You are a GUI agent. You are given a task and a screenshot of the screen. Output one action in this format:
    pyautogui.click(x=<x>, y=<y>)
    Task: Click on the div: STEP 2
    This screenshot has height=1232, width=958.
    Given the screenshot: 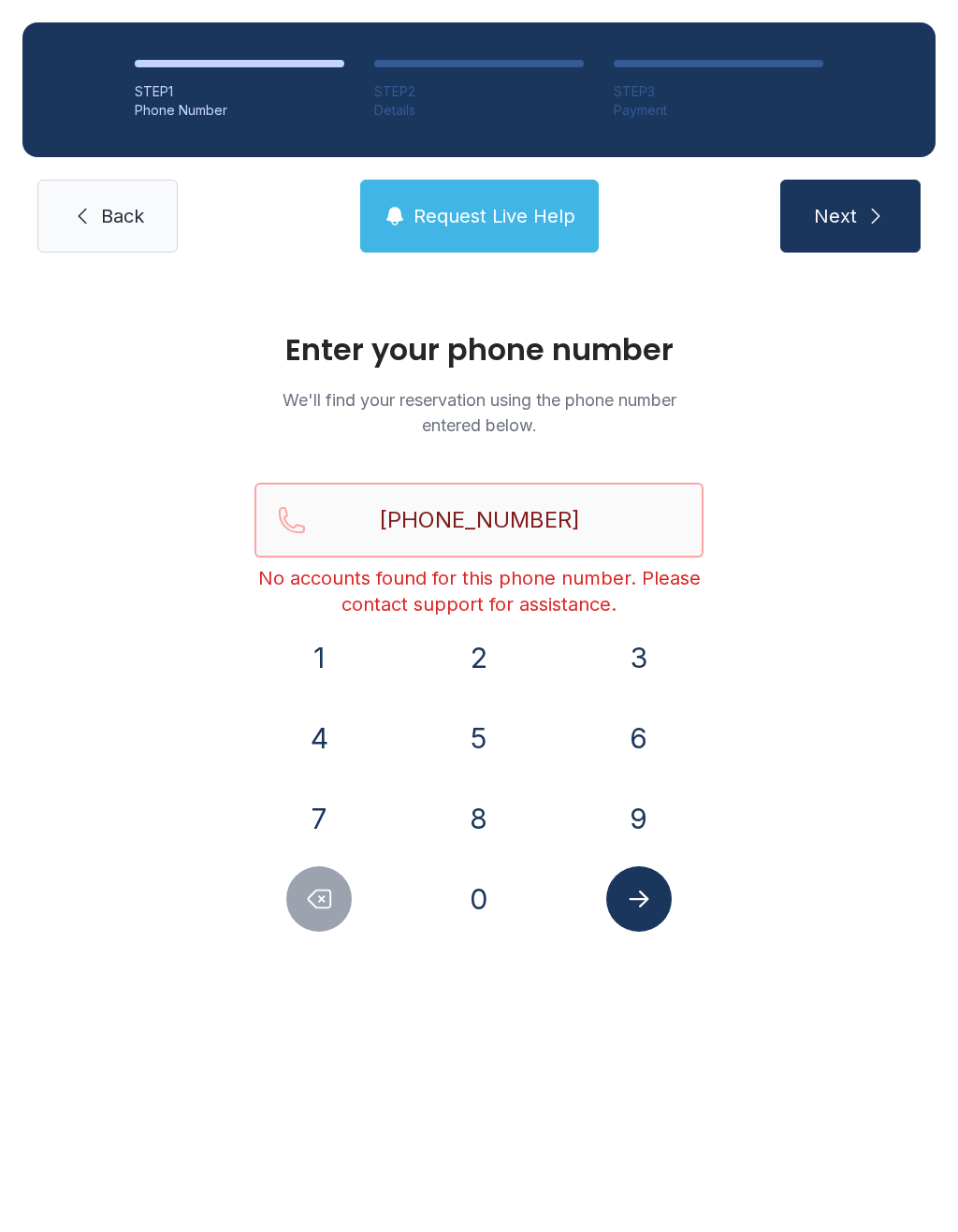 What is the action you would take?
    pyautogui.click(x=479, y=91)
    